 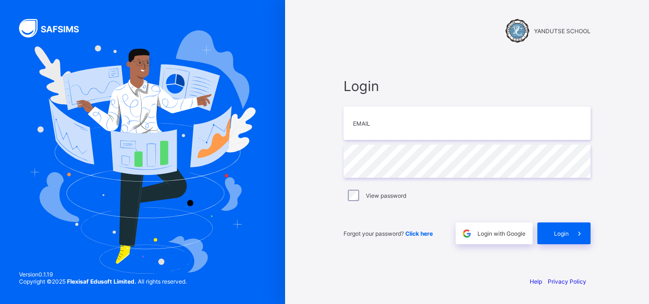 I want to click on span: YANDUTSE SCHOOL, so click(x=562, y=31).